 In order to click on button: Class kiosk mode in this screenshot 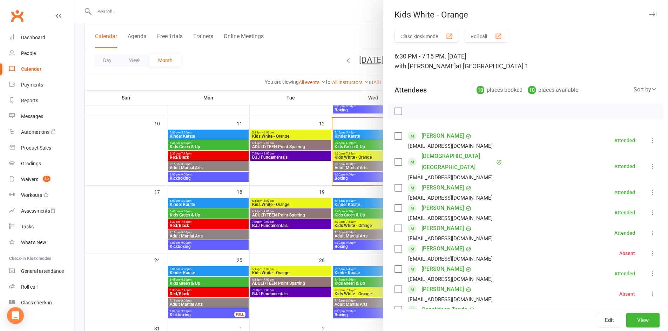, I will do `click(427, 36)`.